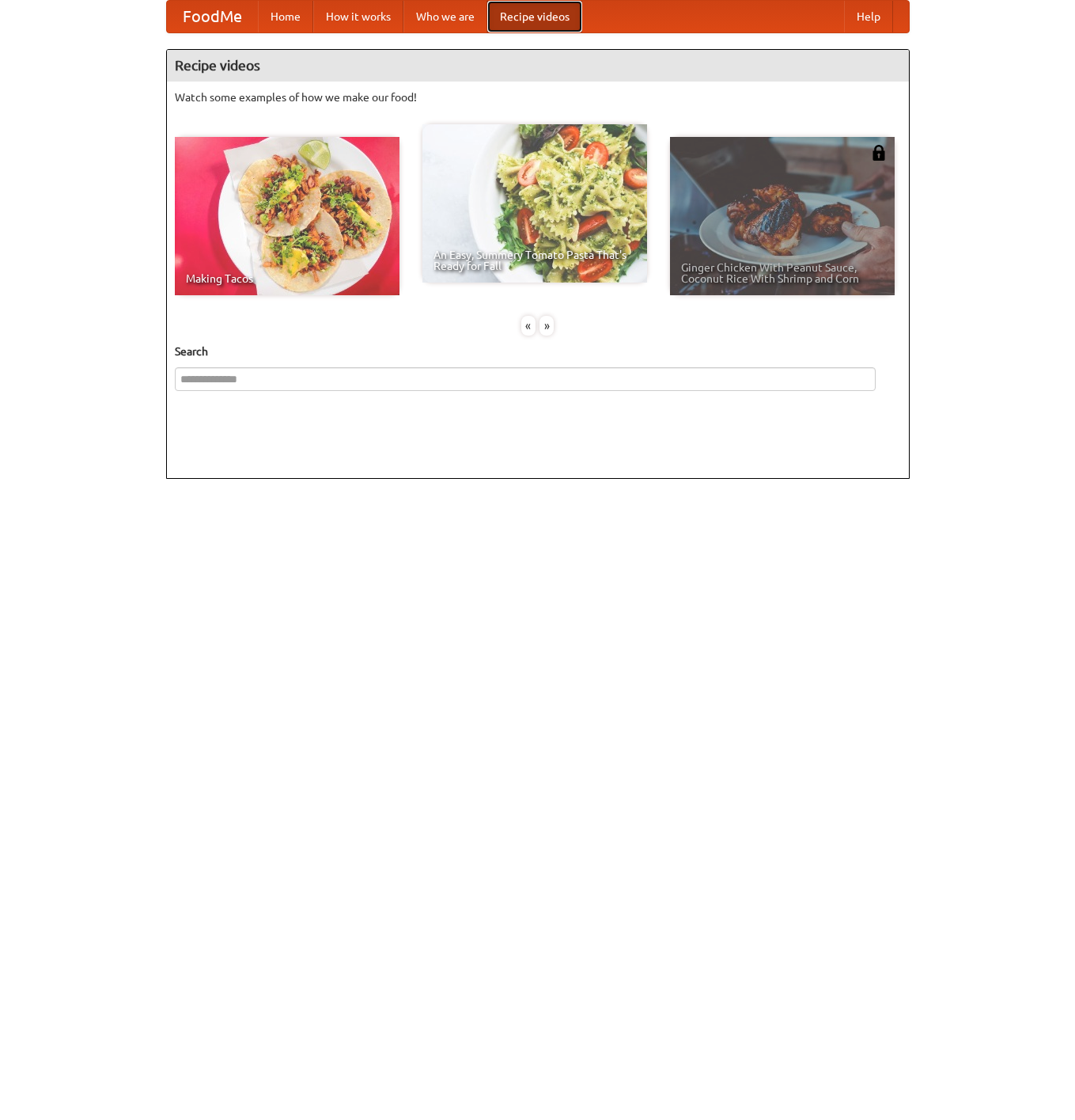 The width and height of the screenshot is (1075, 1120). What do you see at coordinates (288, 279) in the screenshot?
I see `span: Making Tacos` at bounding box center [288, 279].